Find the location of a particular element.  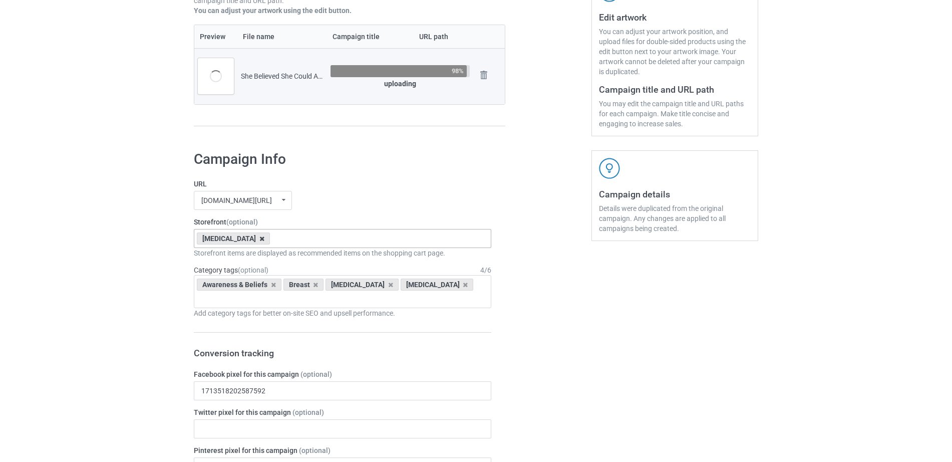

div: You may edit the campaign title and URL paths for each campaign. Make title concise and engaging ... is located at coordinates (674, 114).